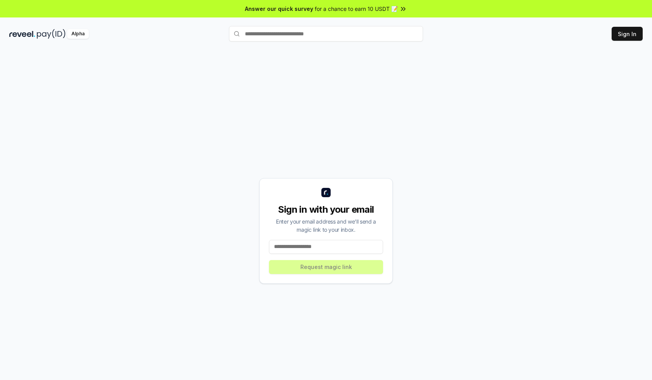  What do you see at coordinates (356, 9) in the screenshot?
I see `span: for a chance to earn 10 USDT 📝` at bounding box center [356, 9].